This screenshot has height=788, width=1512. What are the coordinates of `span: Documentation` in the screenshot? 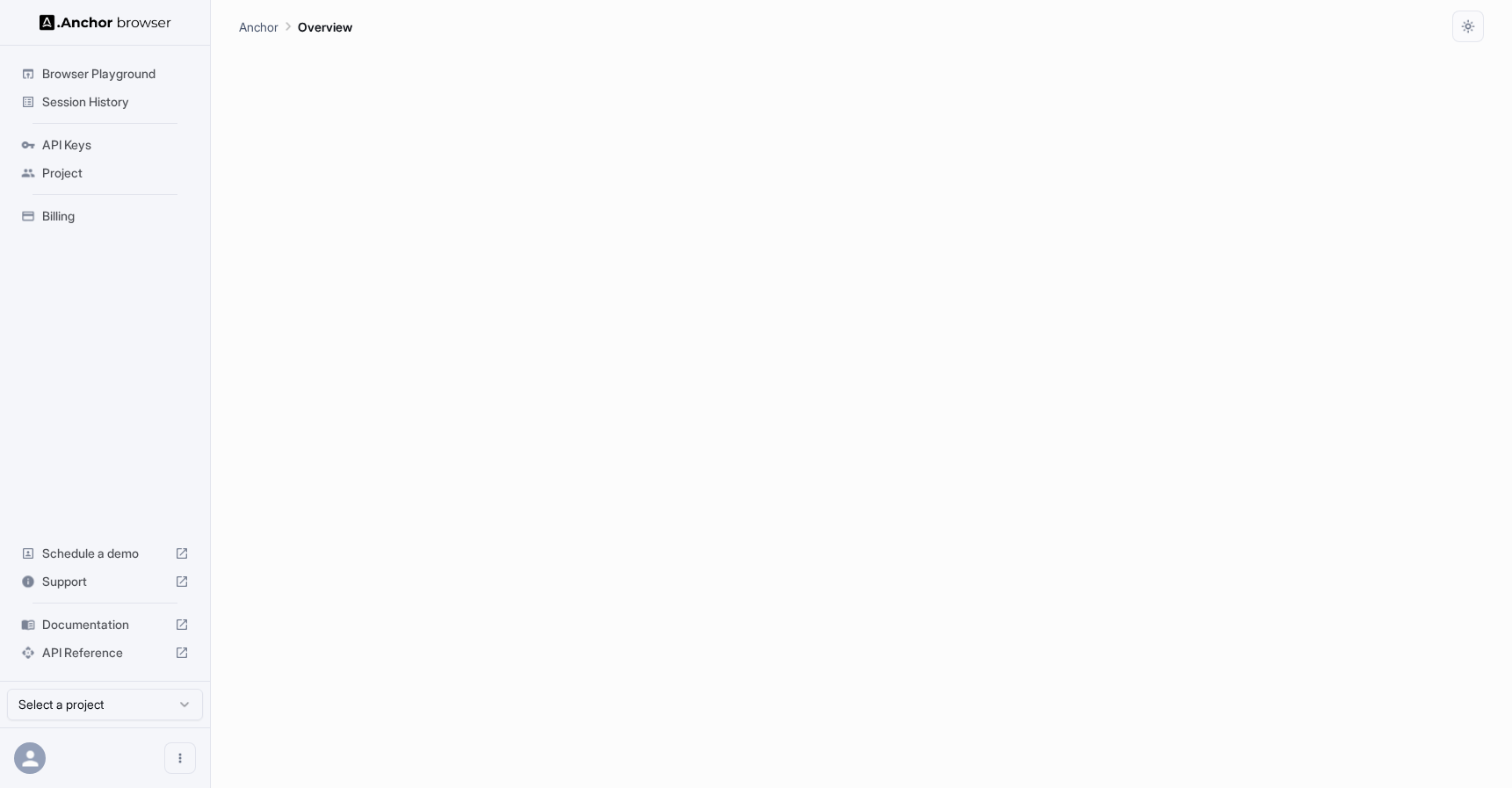 It's located at (105, 625).